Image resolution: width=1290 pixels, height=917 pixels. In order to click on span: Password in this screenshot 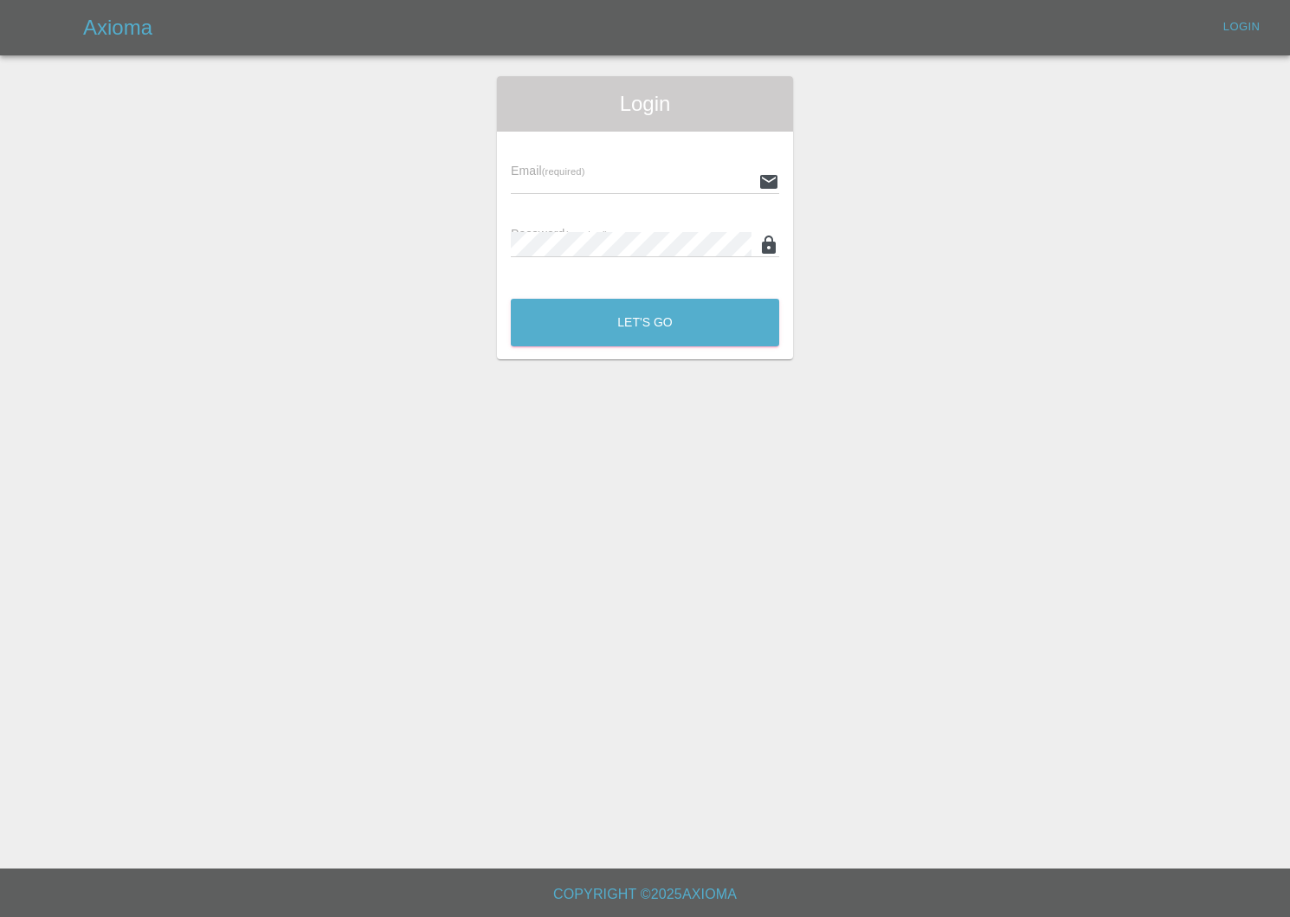, I will do `click(559, 234)`.